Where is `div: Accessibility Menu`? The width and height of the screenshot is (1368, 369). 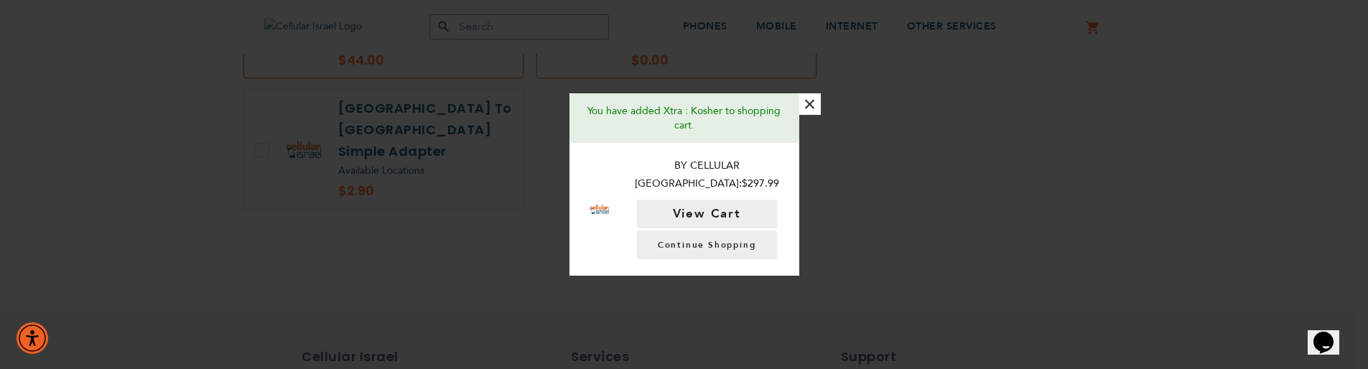 div: Accessibility Menu is located at coordinates (32, 338).